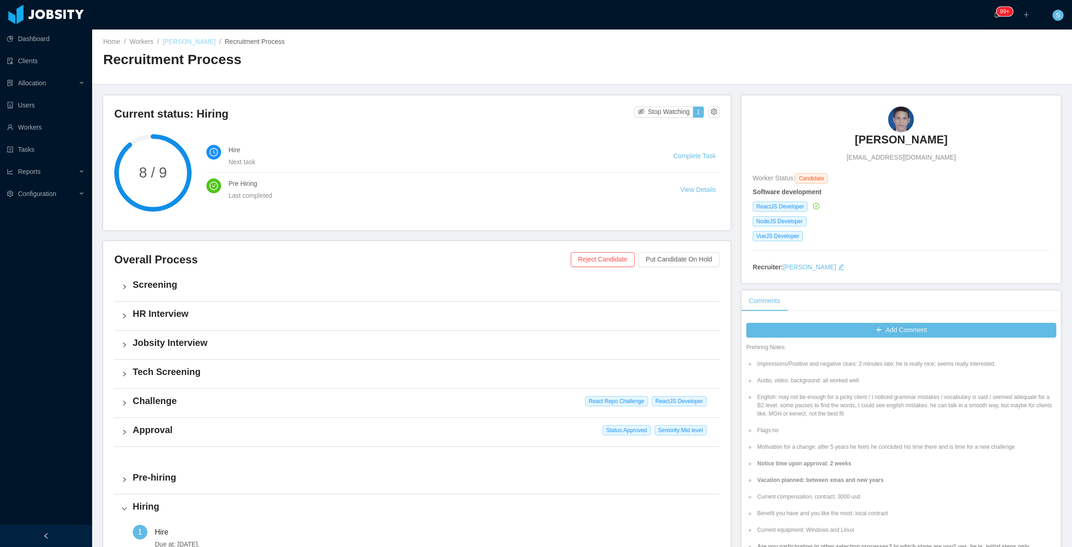  I want to click on li: Audio, video, background: all worked well, so click(906, 380).